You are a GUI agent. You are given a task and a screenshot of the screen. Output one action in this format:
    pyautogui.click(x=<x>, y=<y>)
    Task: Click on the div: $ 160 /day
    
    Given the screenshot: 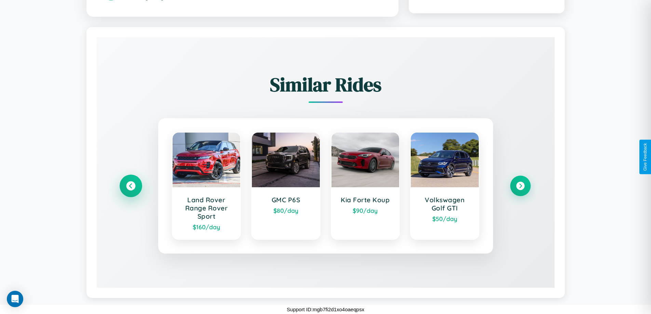 What is the action you would take?
    pyautogui.click(x=206, y=227)
    